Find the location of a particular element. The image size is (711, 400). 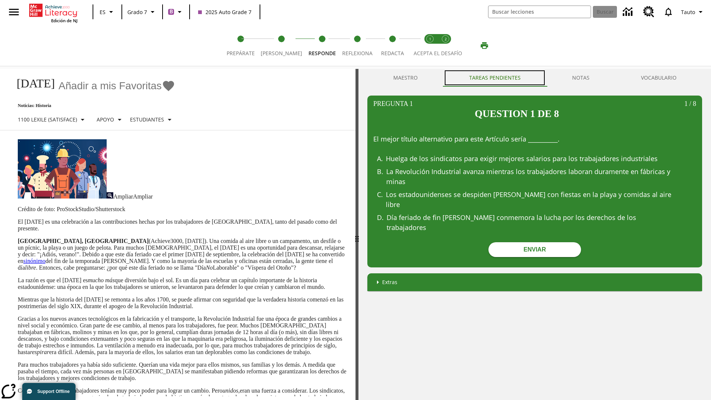

span: Responde is located at coordinates (322, 53).